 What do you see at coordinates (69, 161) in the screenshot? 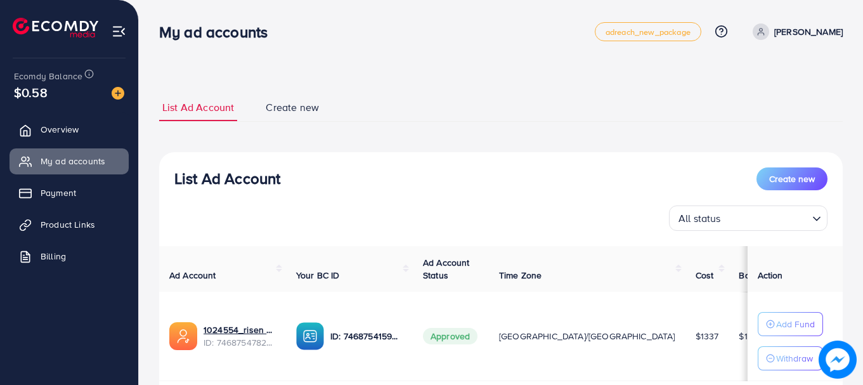
I see `a: My ad accounts` at bounding box center [69, 161].